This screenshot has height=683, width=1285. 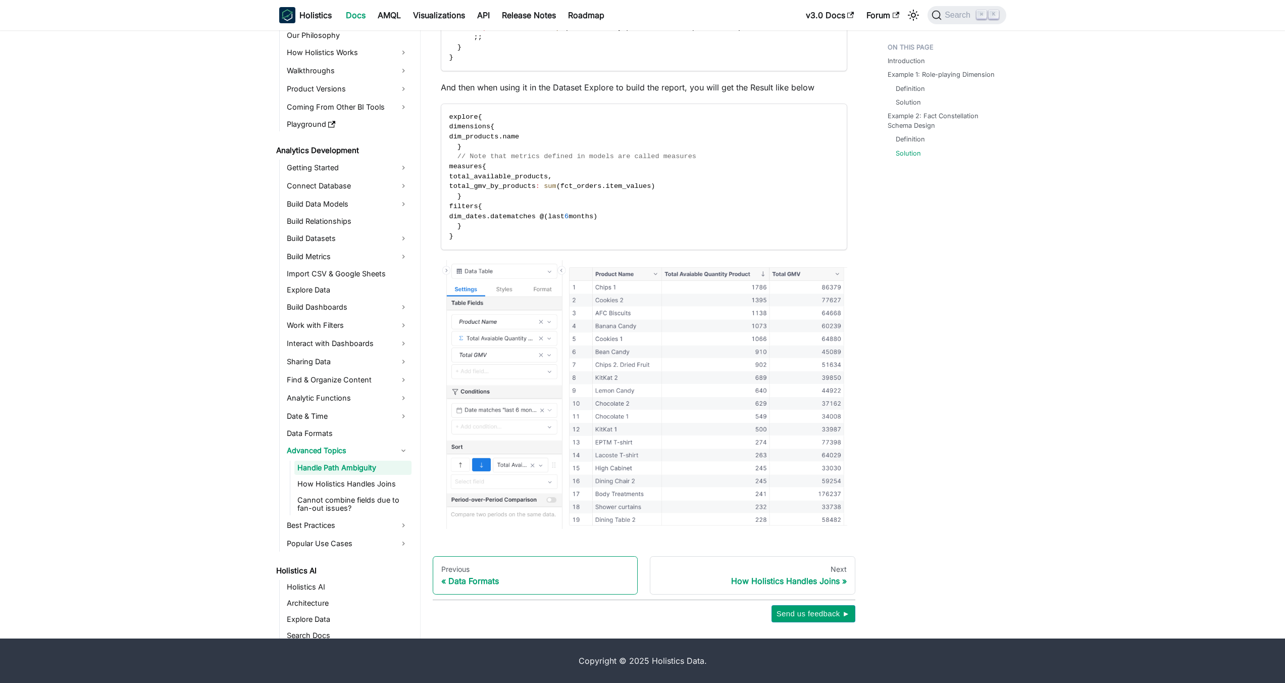 What do you see at coordinates (733, 27) in the screenshot?
I see `span: id` at bounding box center [733, 27].